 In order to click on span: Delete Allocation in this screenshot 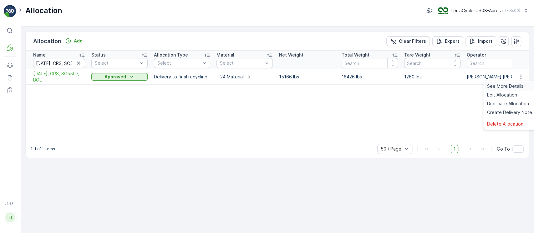, I will do `click(505, 124)`.